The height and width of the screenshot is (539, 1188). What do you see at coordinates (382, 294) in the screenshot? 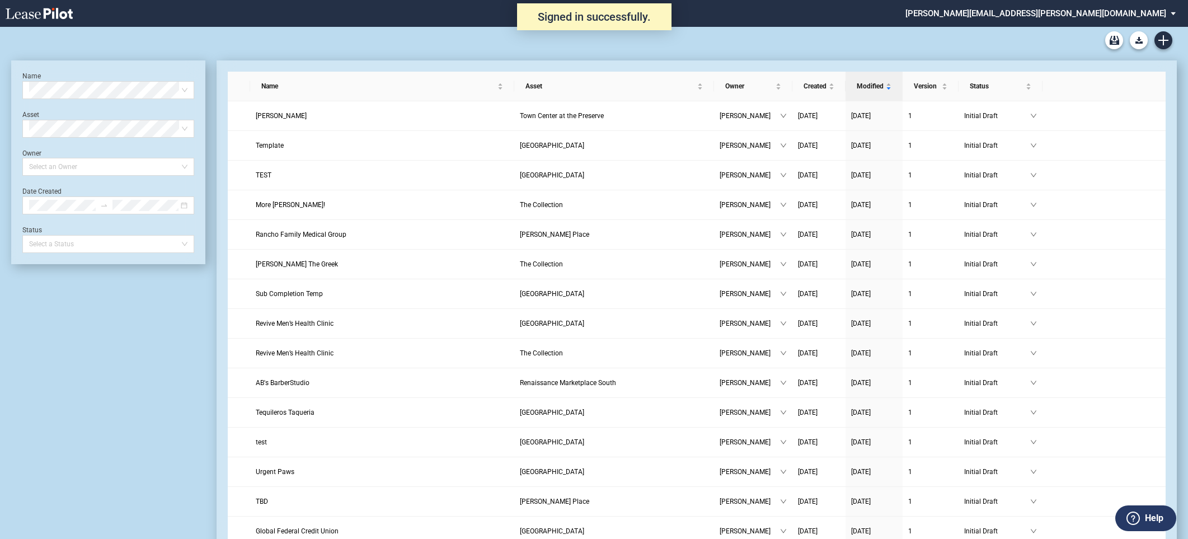
I see `a: Sub Completion Temp` at bounding box center [382, 294].